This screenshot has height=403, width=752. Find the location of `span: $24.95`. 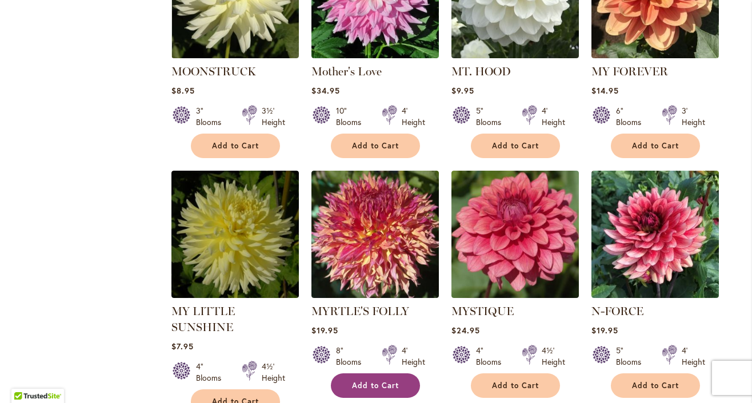

span: $24.95 is located at coordinates (465, 330).